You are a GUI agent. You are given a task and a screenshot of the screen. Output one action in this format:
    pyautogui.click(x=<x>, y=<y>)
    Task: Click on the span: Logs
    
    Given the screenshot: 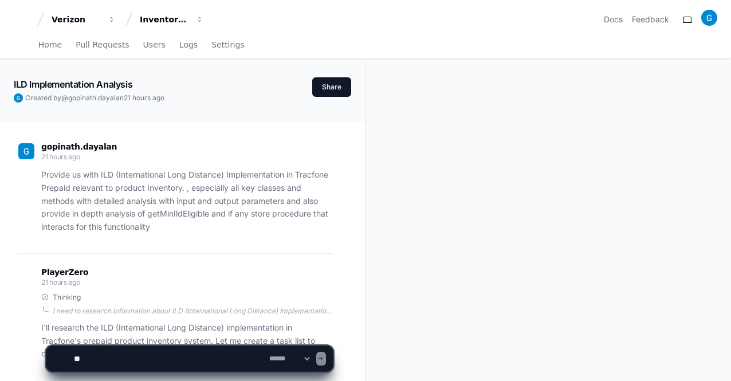 What is the action you would take?
    pyautogui.click(x=188, y=45)
    